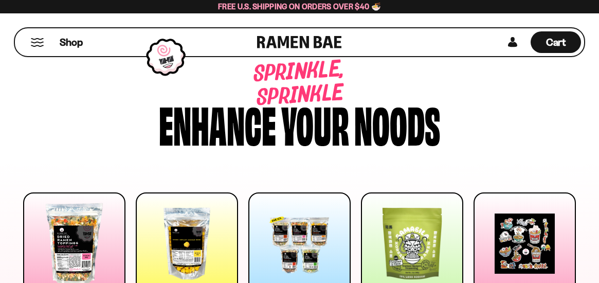  What do you see at coordinates (71, 42) in the screenshot?
I see `span: Shop` at bounding box center [71, 42].